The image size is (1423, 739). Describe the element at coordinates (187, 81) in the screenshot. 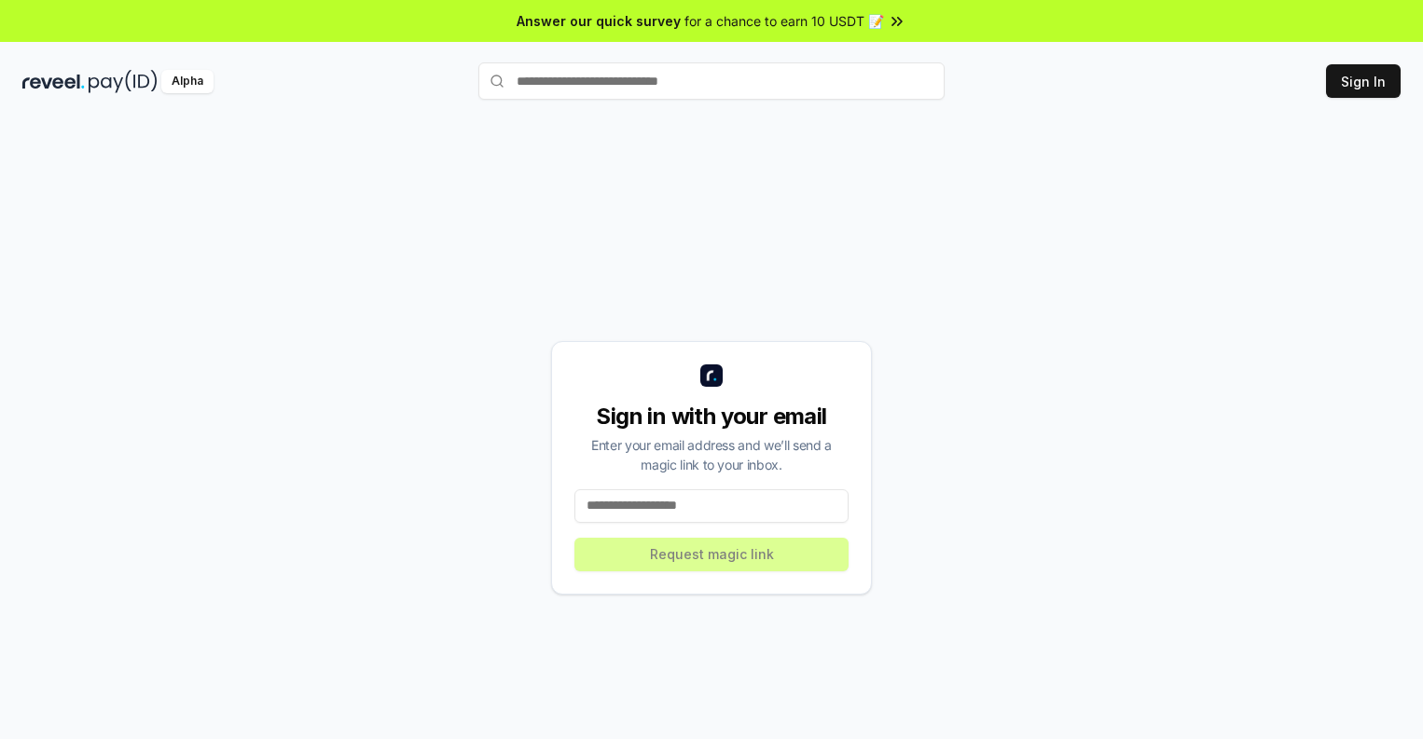

I see `div: Alpha` at that location.